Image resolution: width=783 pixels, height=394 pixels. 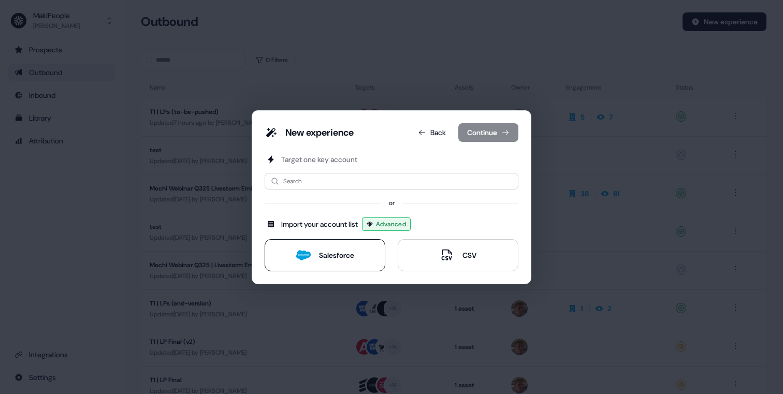 What do you see at coordinates (392, 203) in the screenshot?
I see `div: or` at bounding box center [392, 203].